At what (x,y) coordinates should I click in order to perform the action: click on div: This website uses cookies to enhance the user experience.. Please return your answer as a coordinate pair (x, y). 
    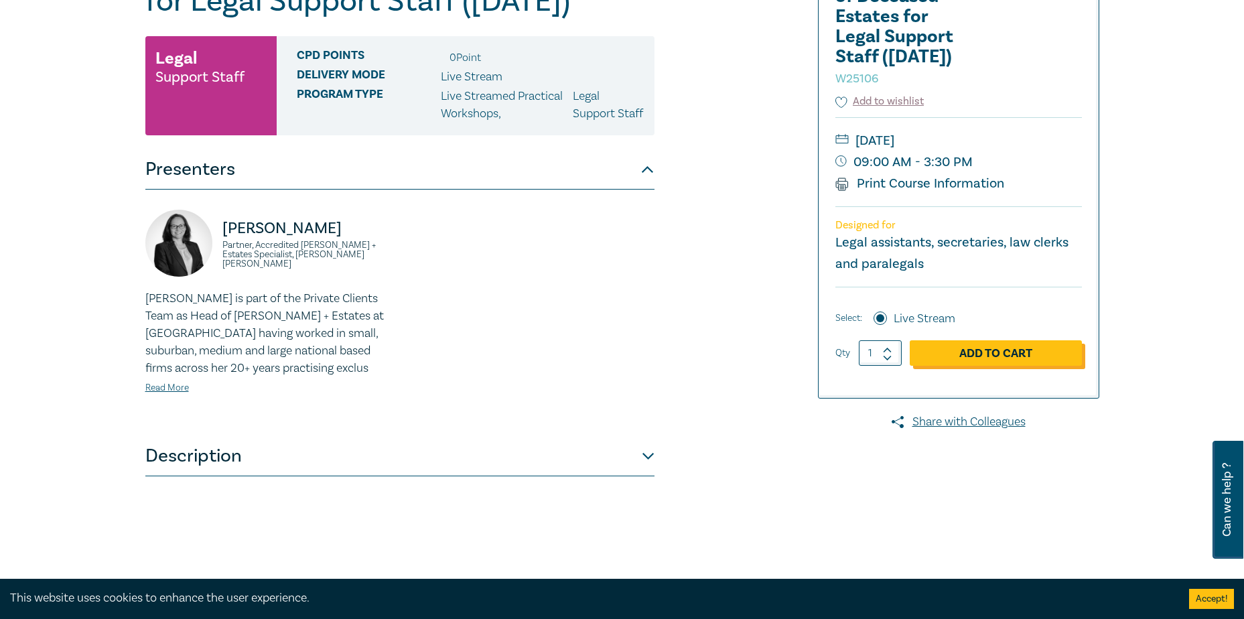
    Looking at the image, I should click on (589, 598).